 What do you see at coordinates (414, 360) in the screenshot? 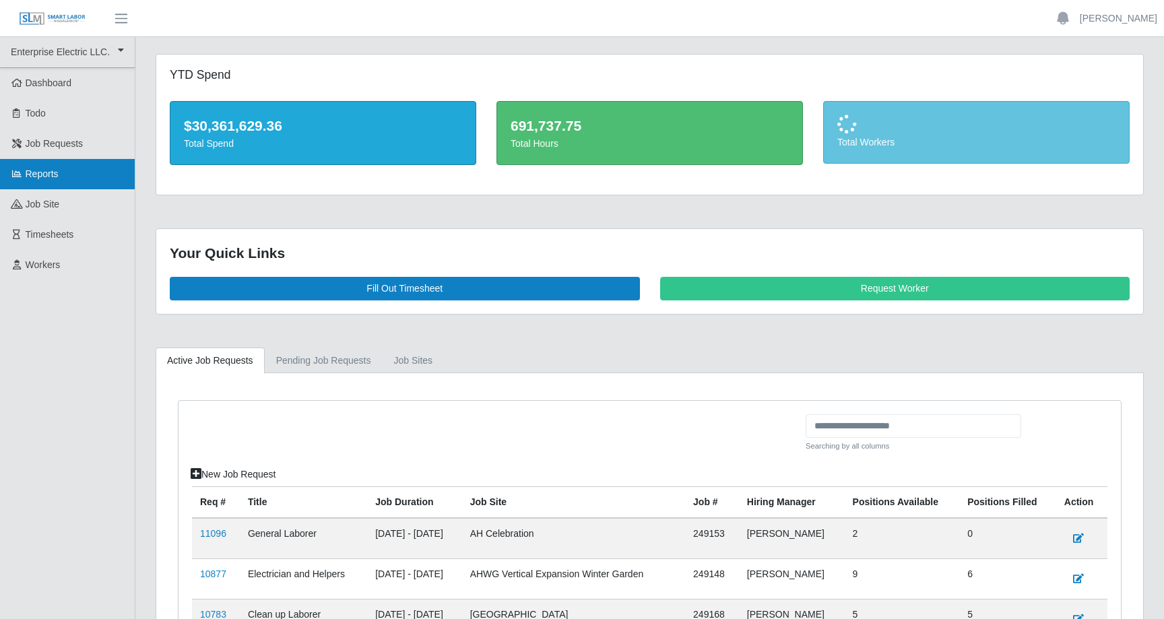
I see `a: job sites` at bounding box center [414, 360].